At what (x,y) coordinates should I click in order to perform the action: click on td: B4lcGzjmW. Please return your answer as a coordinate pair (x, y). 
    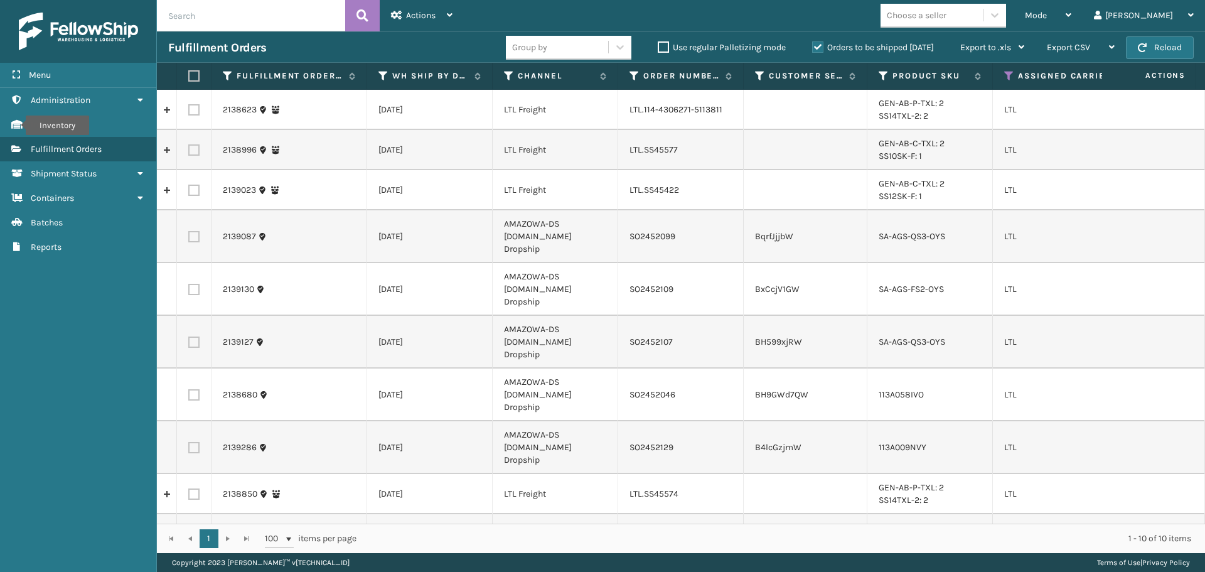
    Looking at the image, I should click on (805, 447).